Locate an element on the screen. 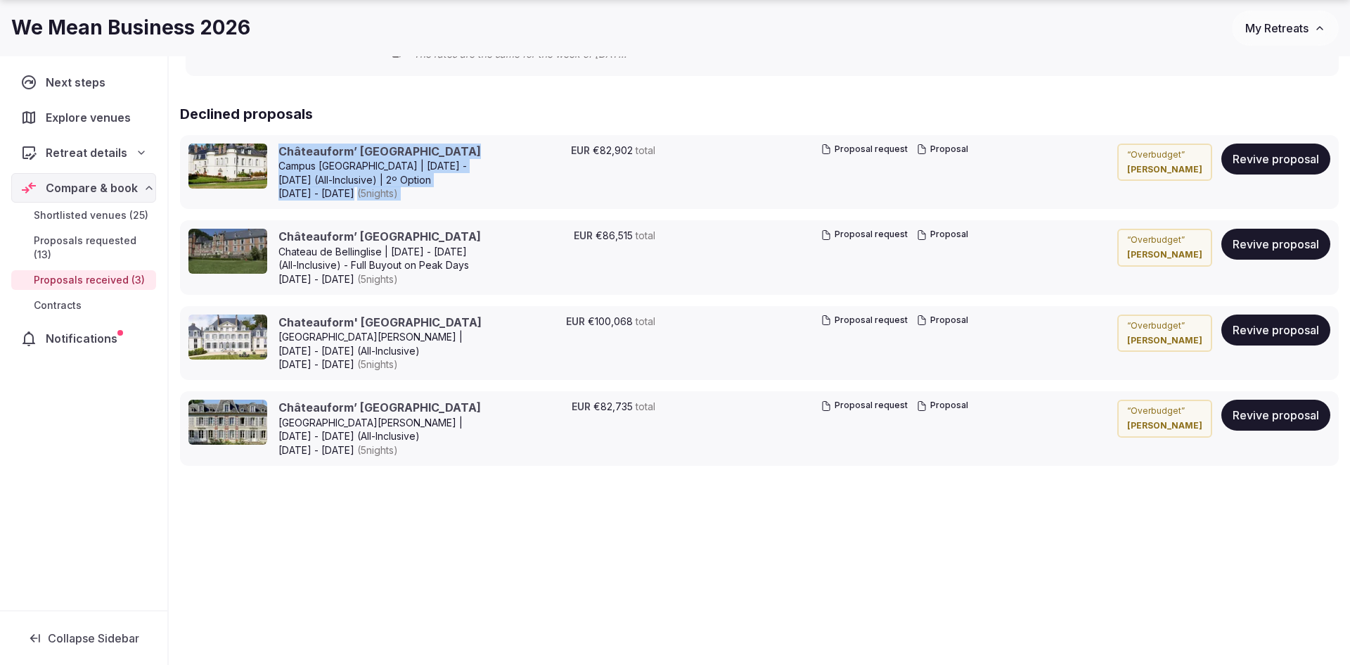 The height and width of the screenshot is (665, 1350). a: Proposals received (3) is located at coordinates (84, 280).